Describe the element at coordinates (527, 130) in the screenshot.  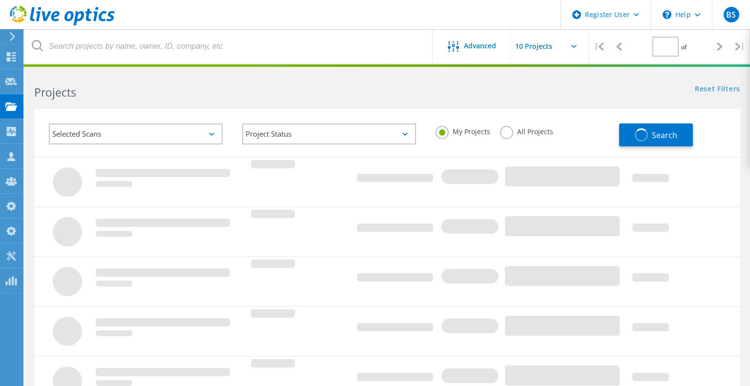
I see `label: All Projects` at that location.